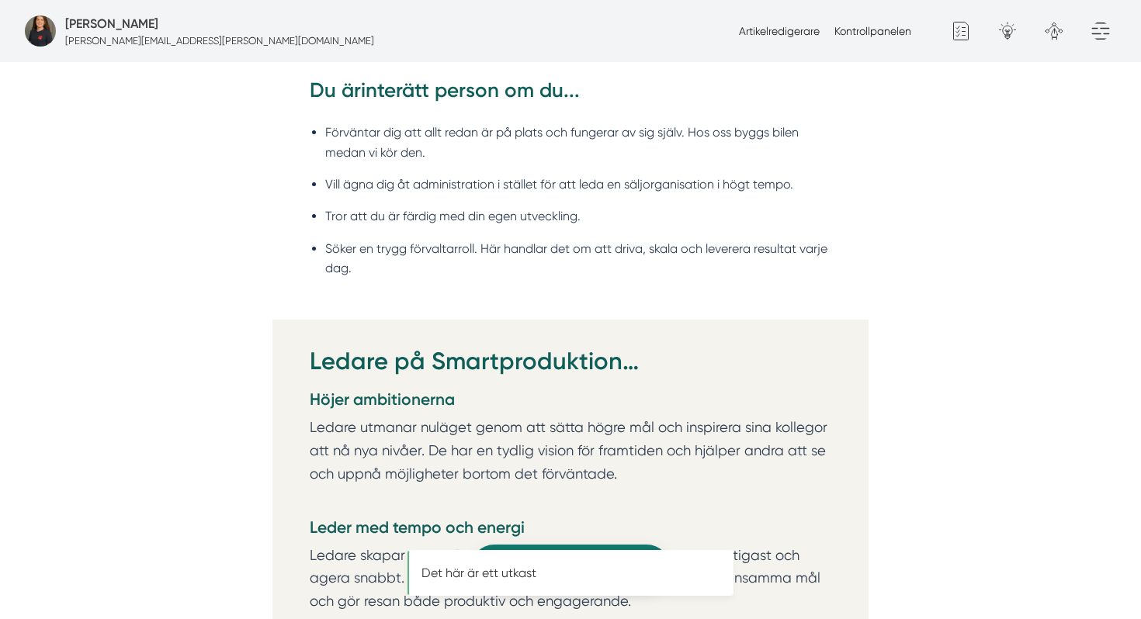 The height and width of the screenshot is (619, 1141). I want to click on p: Det här är ett utkast, so click(570, 573).